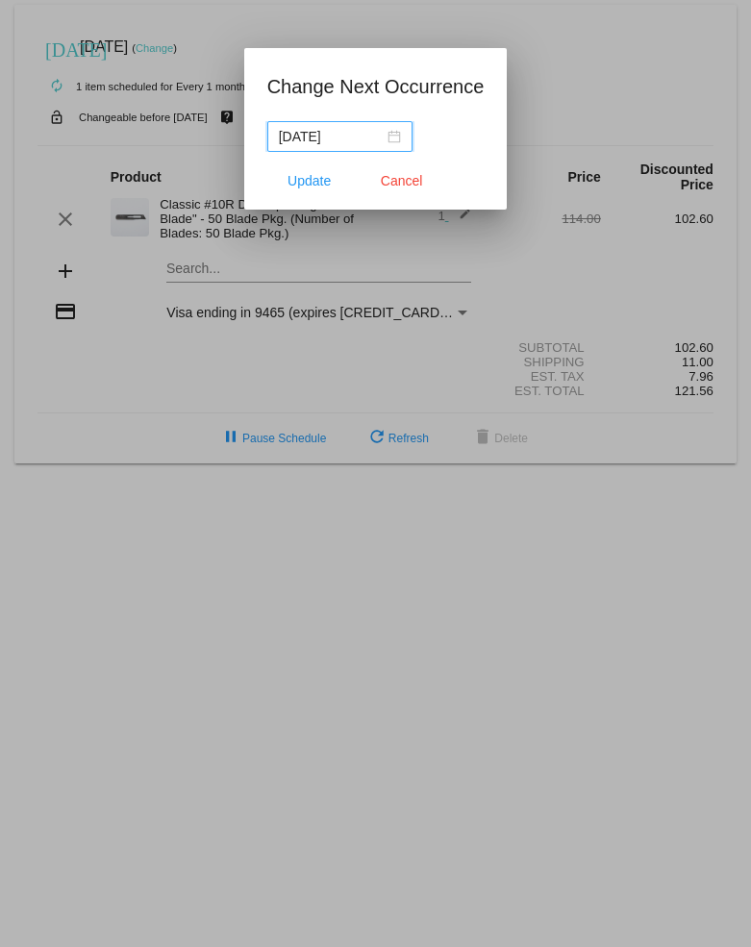  I want to click on span: Cancel, so click(402, 181).